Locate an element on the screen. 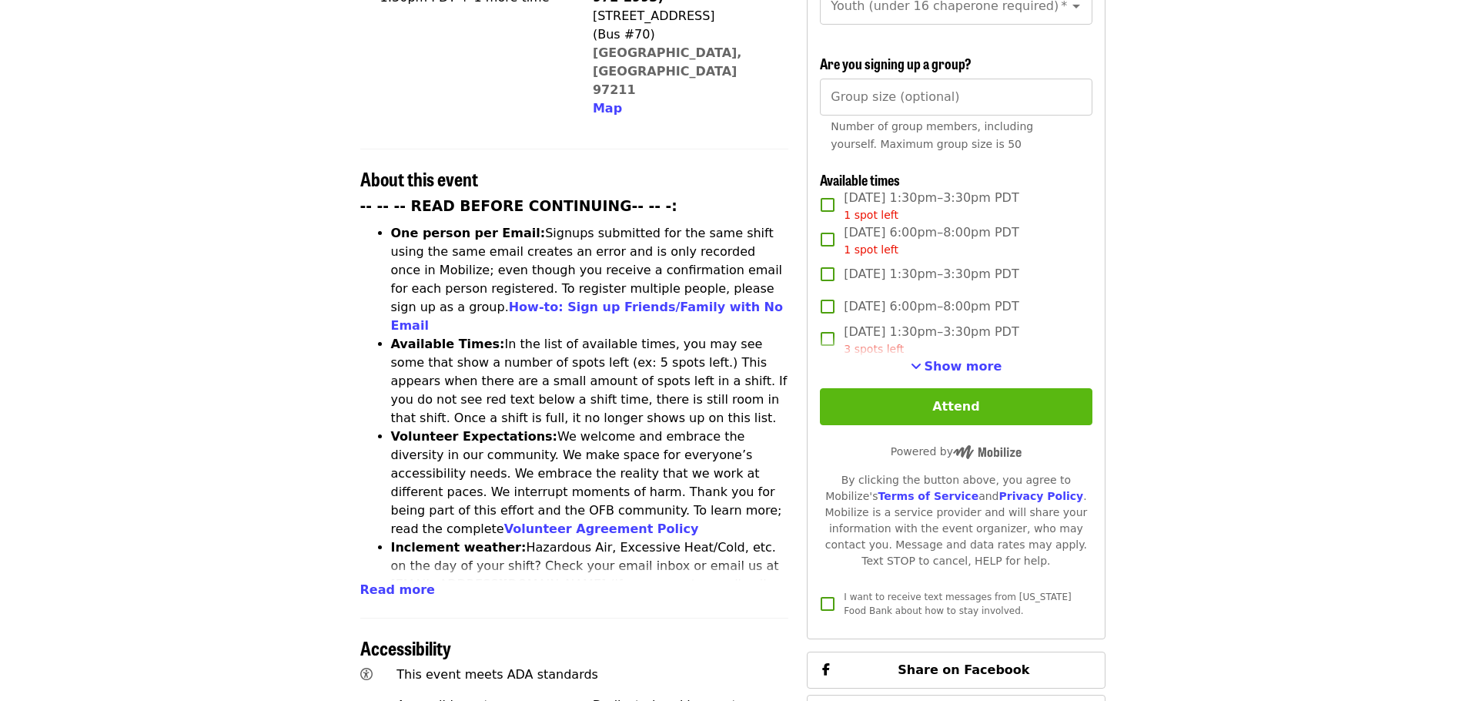 The height and width of the screenshot is (701, 1465). button: Attend is located at coordinates (955, 406).